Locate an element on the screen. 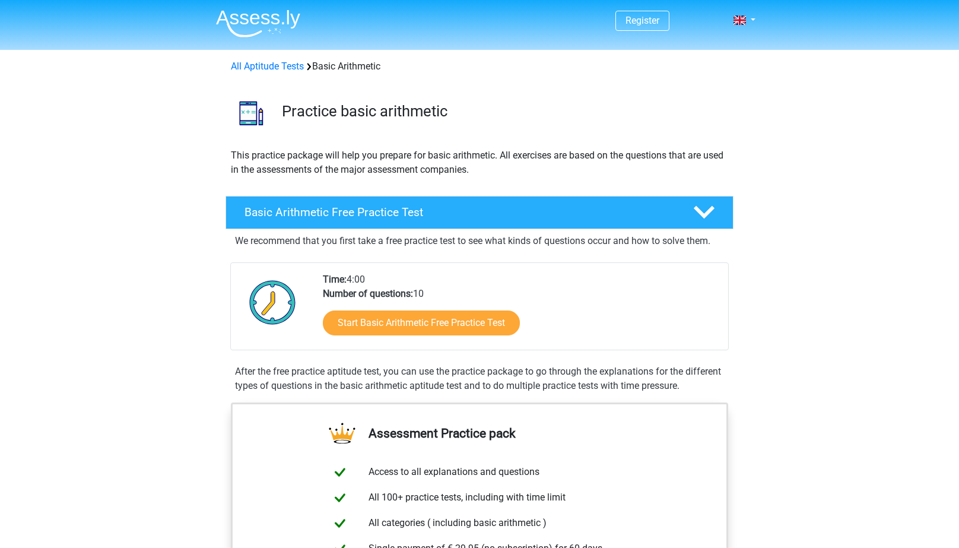  a: All Aptitude Tests is located at coordinates (267, 66).